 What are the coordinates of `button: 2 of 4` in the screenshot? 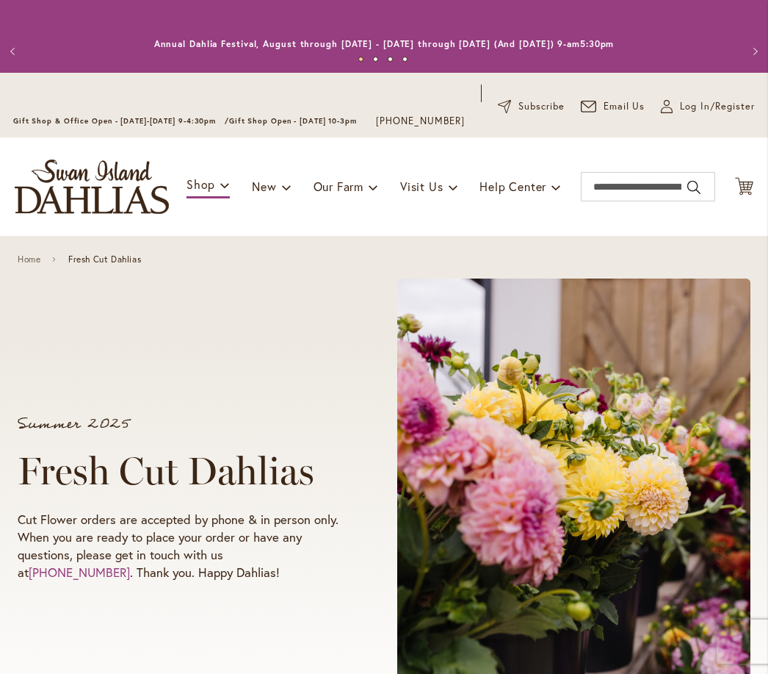 It's located at (375, 59).